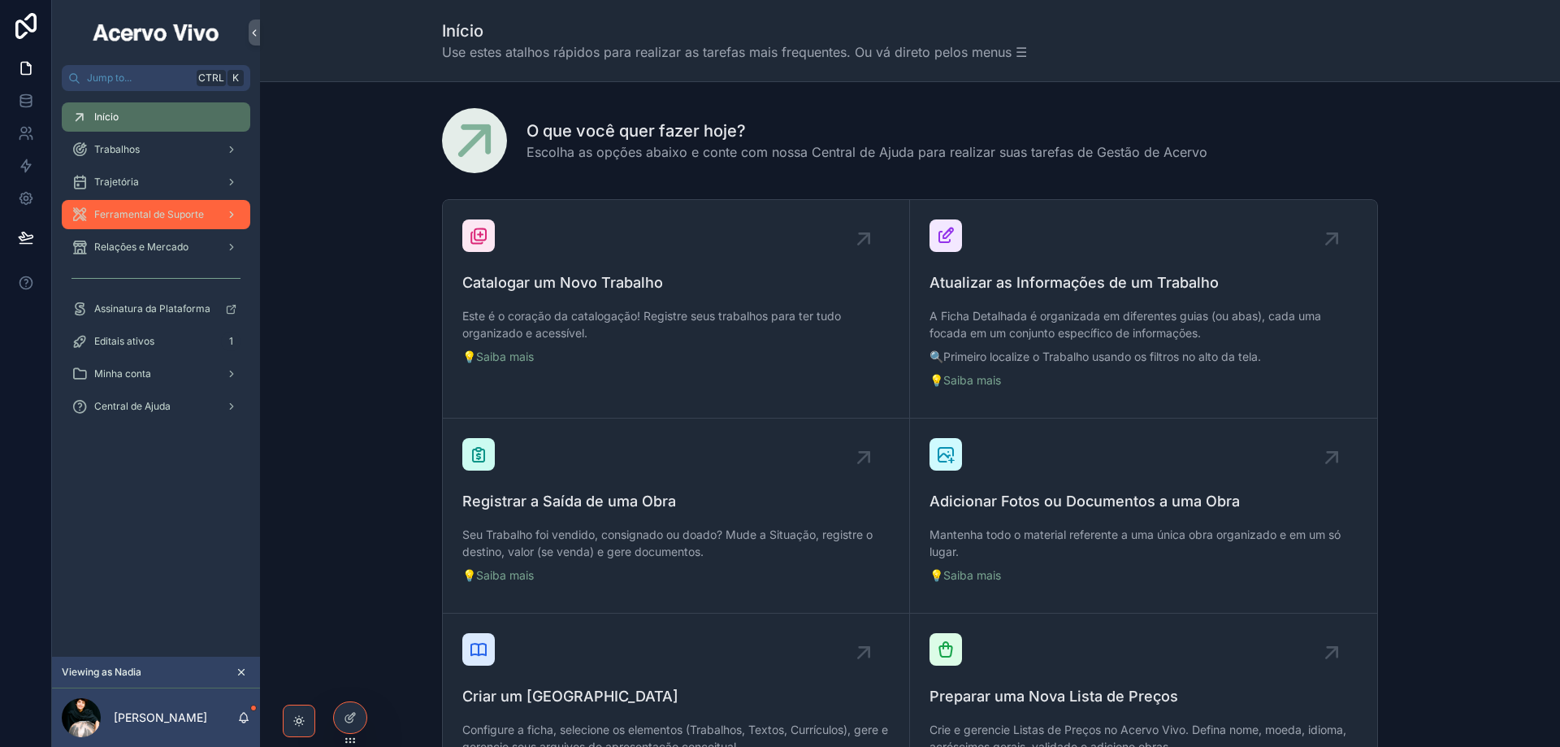  I want to click on p: Mantenha todo o material referente a uma única obra organizado e em um só lugar., so click(1143, 543).